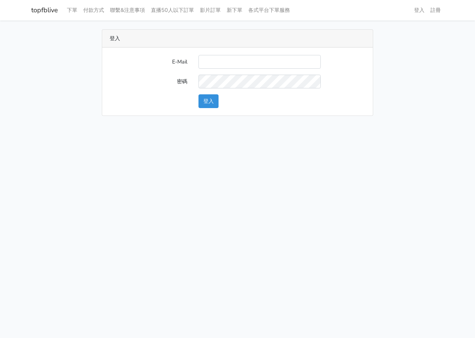  What do you see at coordinates (45, 10) in the screenshot?
I see `a: topfblive` at bounding box center [45, 10].